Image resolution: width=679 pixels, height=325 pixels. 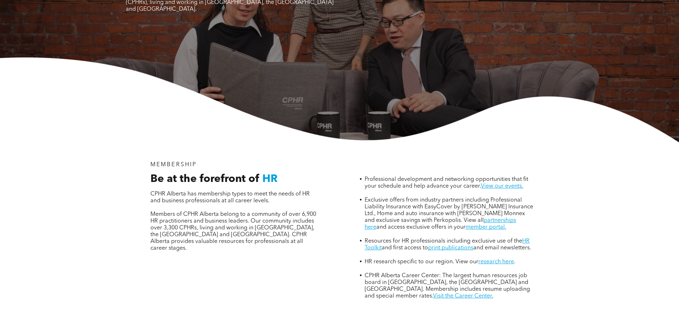 What do you see at coordinates (446, 183) in the screenshot?
I see `span: Professional development and networking opportunities that fit your schedule and help advance you...` at bounding box center [446, 183].